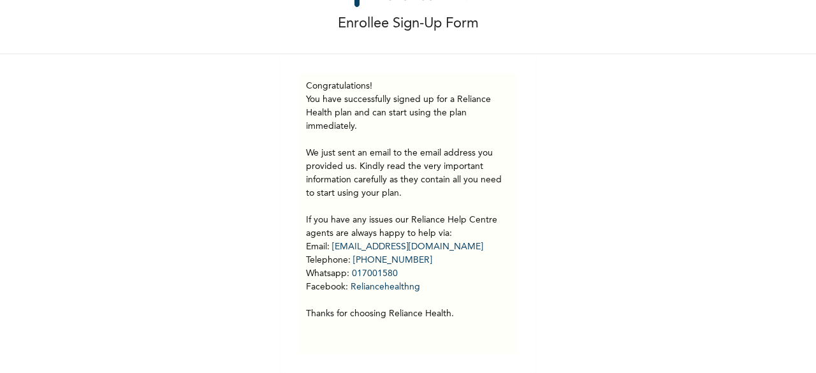 The height and width of the screenshot is (373, 816). I want to click on a: Reliancehealthng, so click(385, 287).